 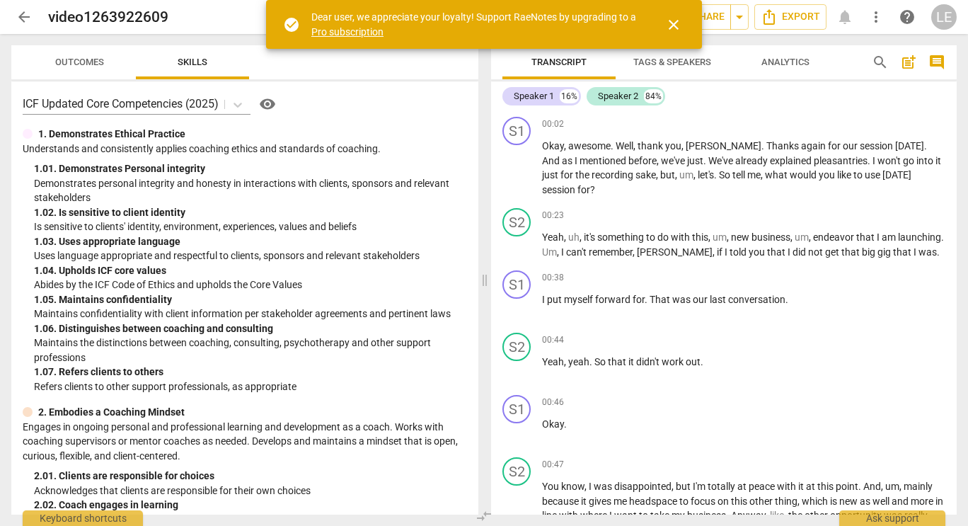 I want to click on span: 00:46, so click(x=552, y=402).